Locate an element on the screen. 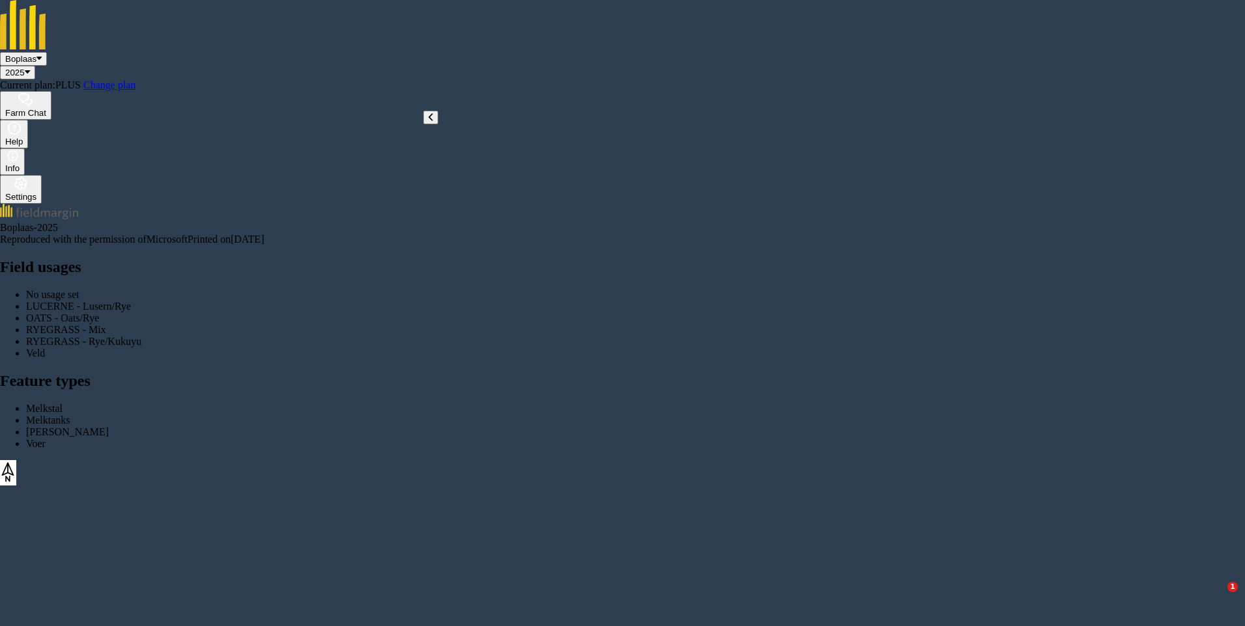 This screenshot has width=1245, height=626. div: Melktanks is located at coordinates (635, 420).